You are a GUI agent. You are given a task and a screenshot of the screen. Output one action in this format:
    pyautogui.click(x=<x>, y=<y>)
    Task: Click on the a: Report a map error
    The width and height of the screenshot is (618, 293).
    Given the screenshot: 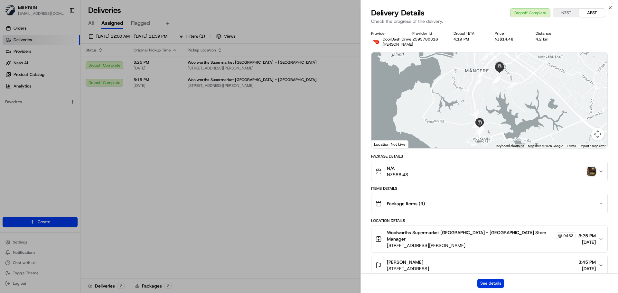 What is the action you would take?
    pyautogui.click(x=592, y=146)
    